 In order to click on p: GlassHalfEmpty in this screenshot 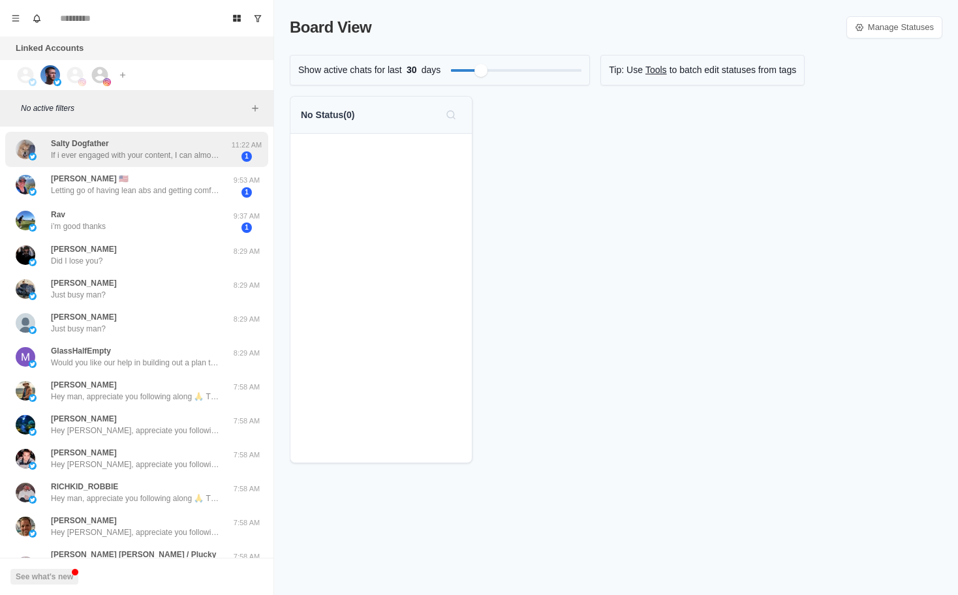, I will do `click(81, 351)`.